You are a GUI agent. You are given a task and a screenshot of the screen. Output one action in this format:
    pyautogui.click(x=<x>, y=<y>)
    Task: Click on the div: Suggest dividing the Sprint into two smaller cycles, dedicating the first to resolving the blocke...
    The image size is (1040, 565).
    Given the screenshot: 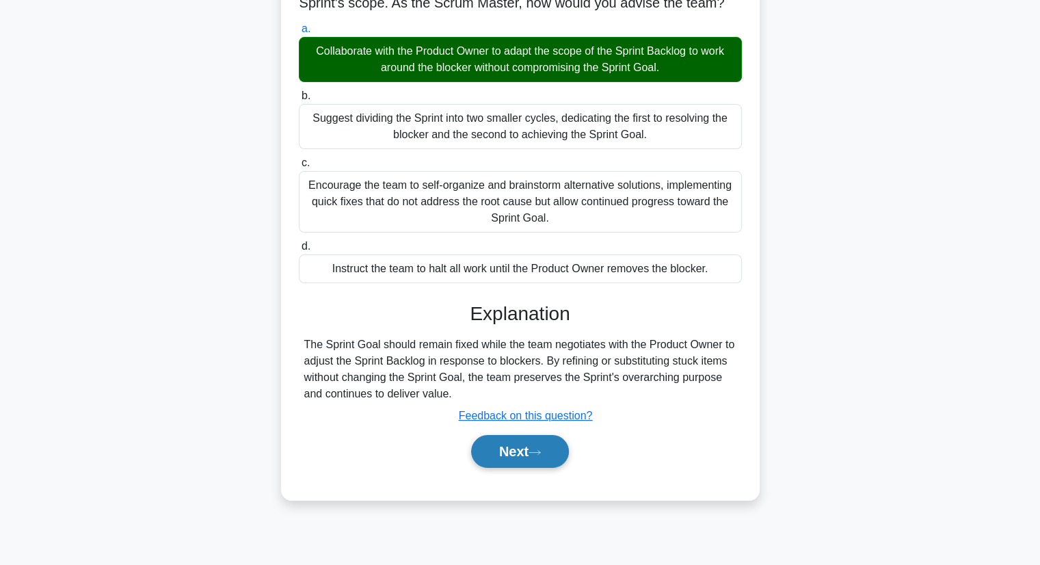 What is the action you would take?
    pyautogui.click(x=520, y=126)
    